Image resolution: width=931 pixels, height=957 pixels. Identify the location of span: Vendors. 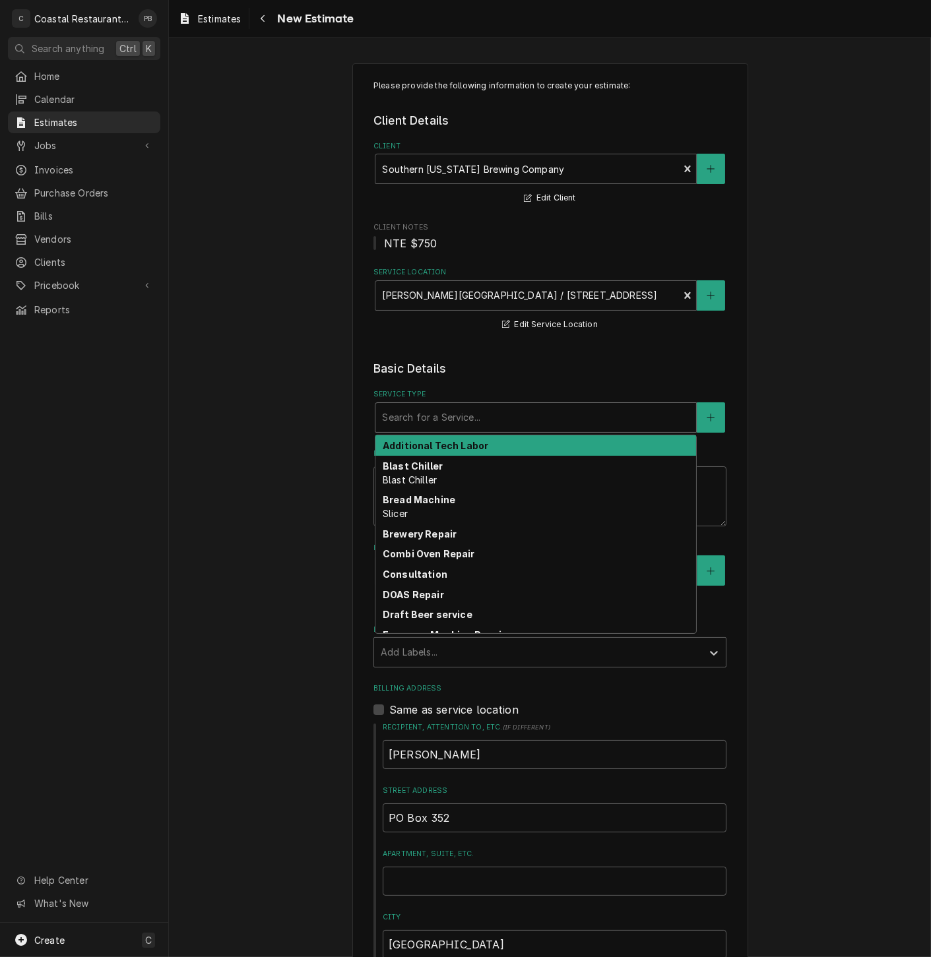
(94, 239).